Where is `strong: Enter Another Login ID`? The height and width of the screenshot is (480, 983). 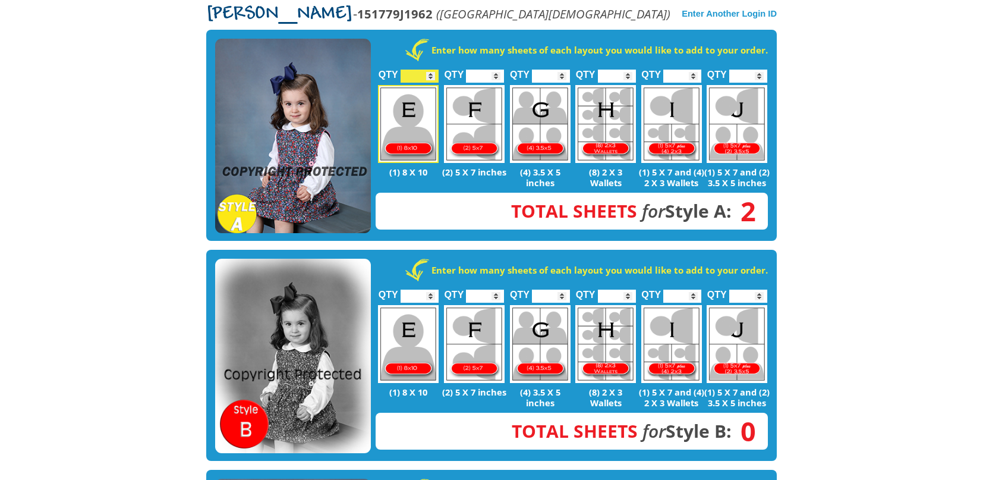
strong: Enter Another Login ID is located at coordinates (729, 14).